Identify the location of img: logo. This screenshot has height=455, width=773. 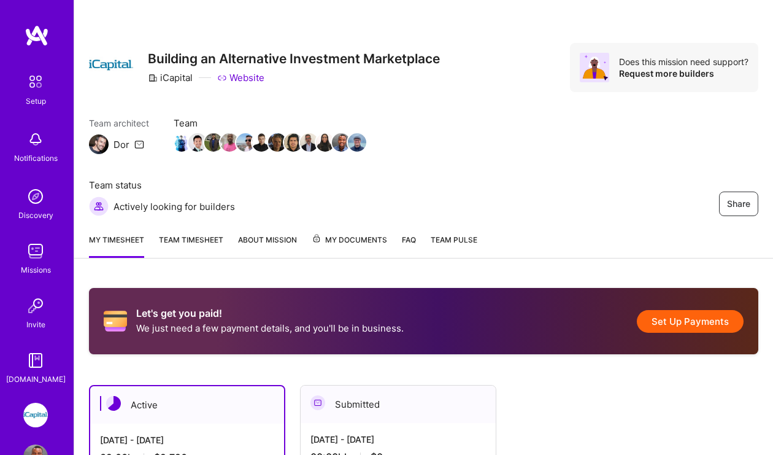
(37, 36).